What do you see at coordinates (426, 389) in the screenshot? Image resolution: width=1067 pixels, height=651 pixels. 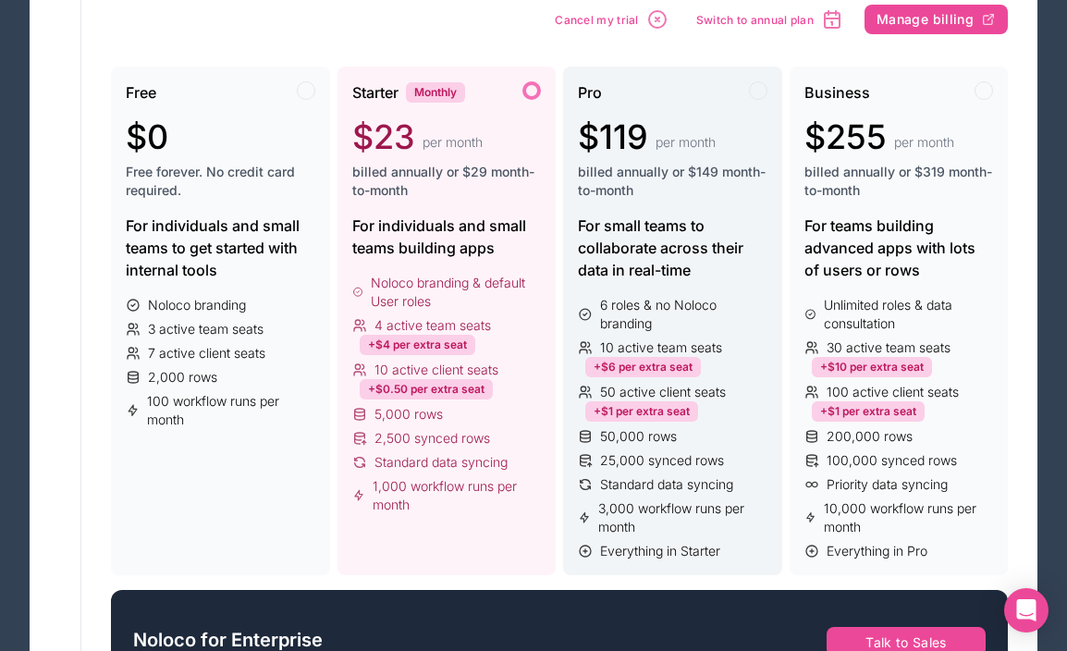 I see `div: +$0.50 per extra seat` at bounding box center [426, 389].